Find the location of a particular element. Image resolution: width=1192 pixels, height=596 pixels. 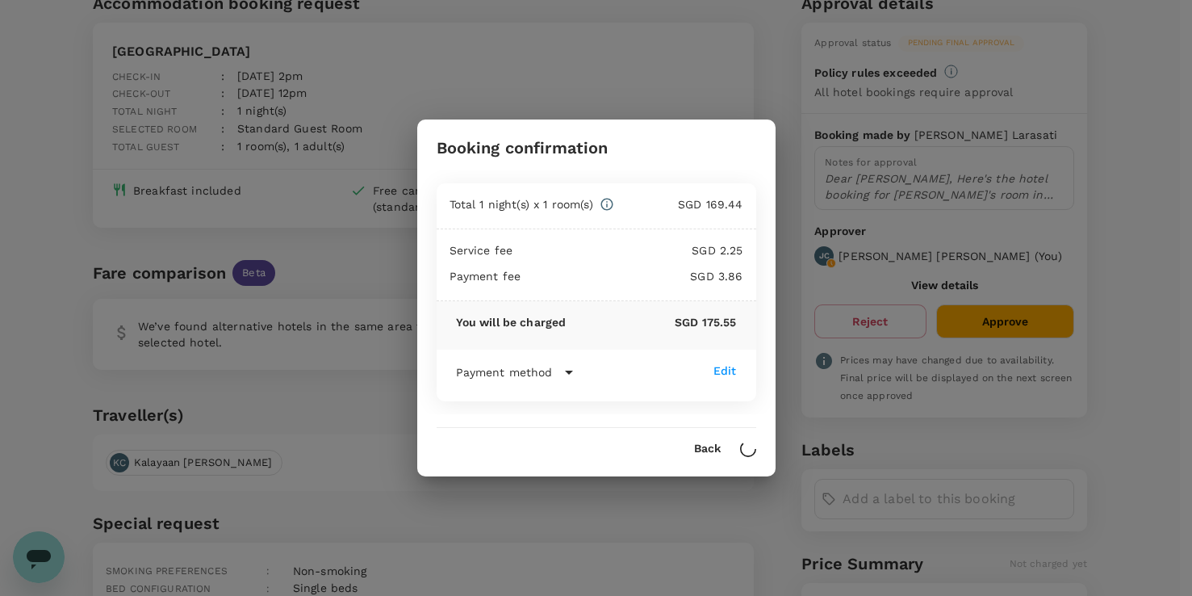

p: SGD 175.55 is located at coordinates (651, 322).